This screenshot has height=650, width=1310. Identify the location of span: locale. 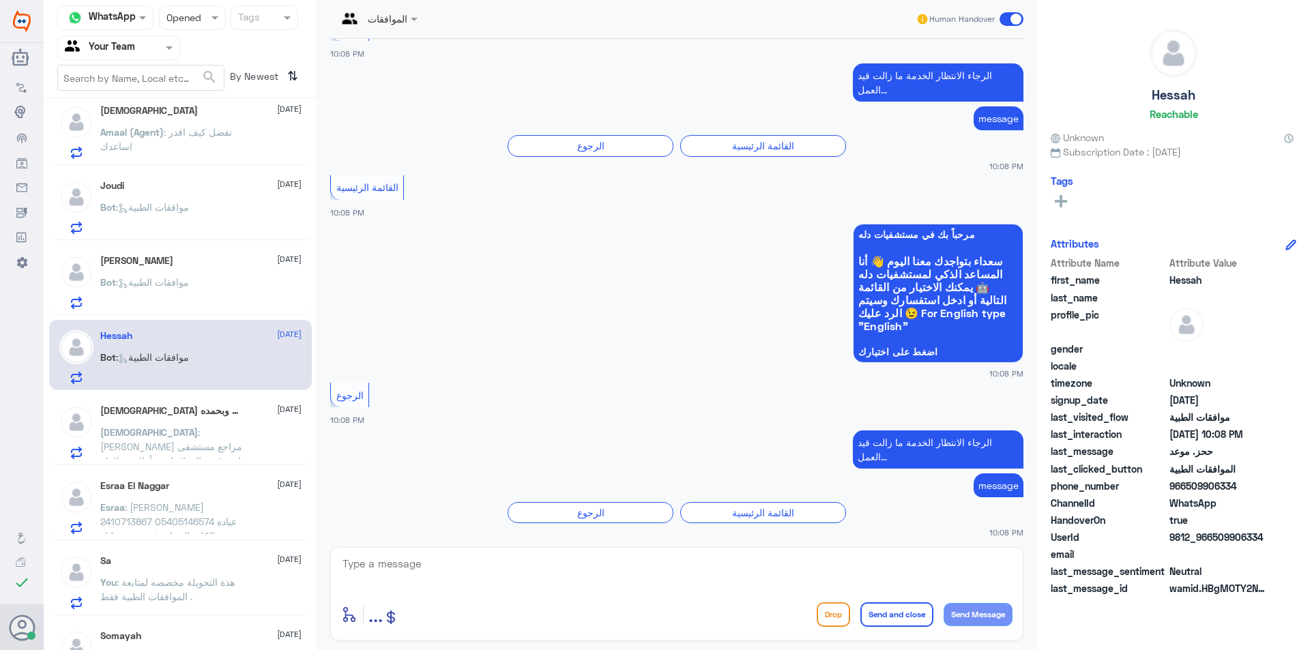
(1109, 366).